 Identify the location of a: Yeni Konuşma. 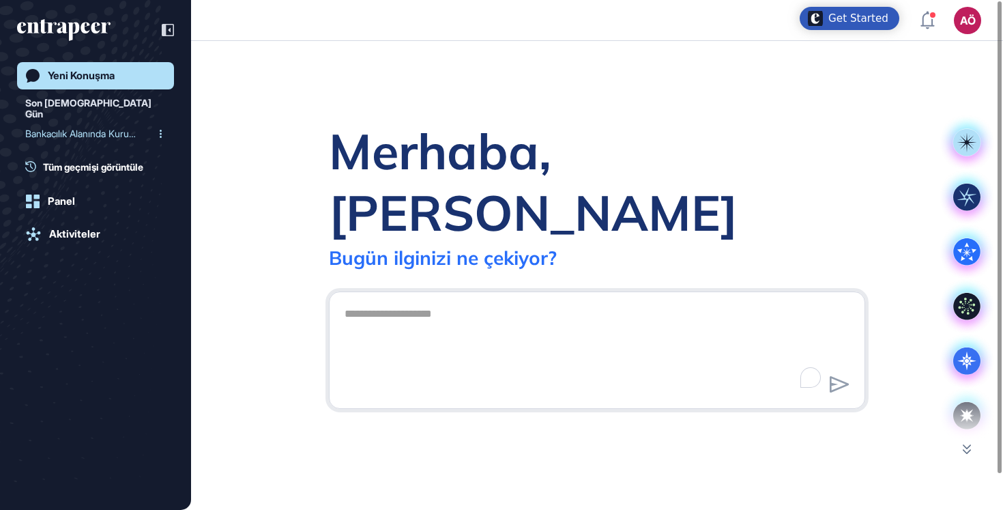
(96, 76).